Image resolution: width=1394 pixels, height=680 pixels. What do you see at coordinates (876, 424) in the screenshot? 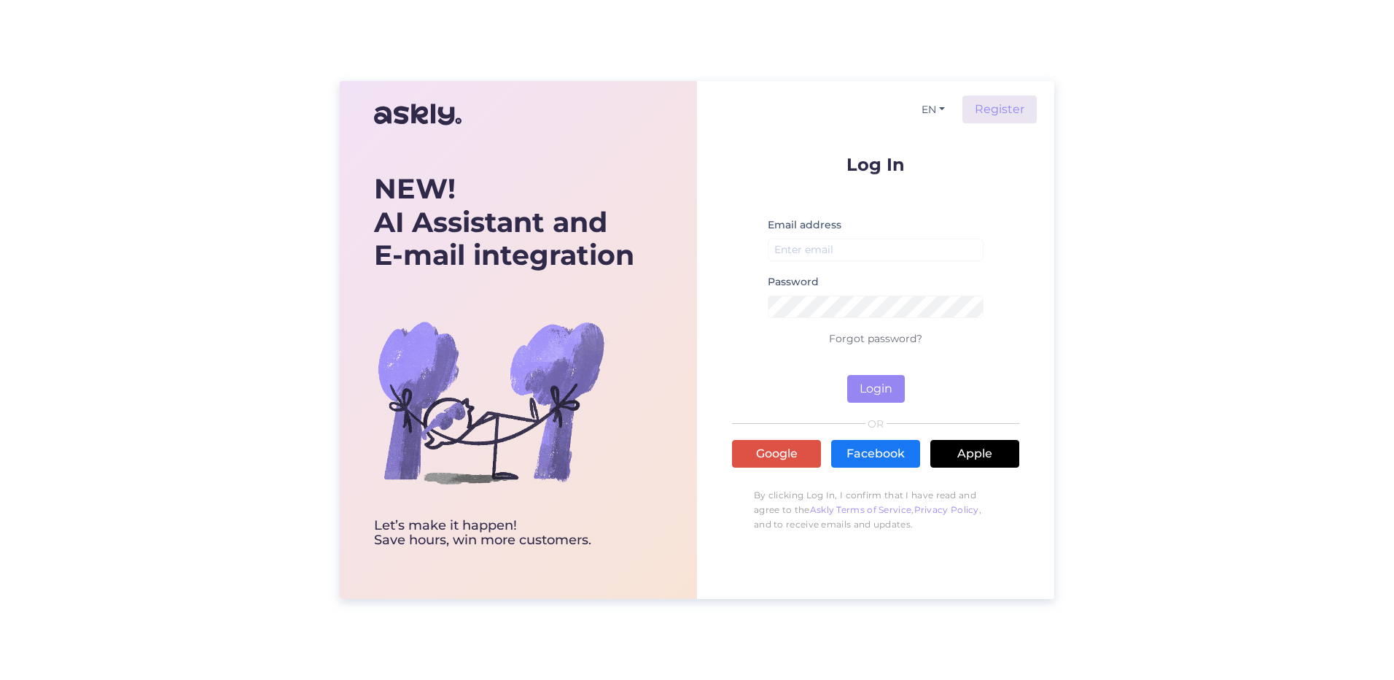
I see `span: OR` at bounding box center [876, 424].